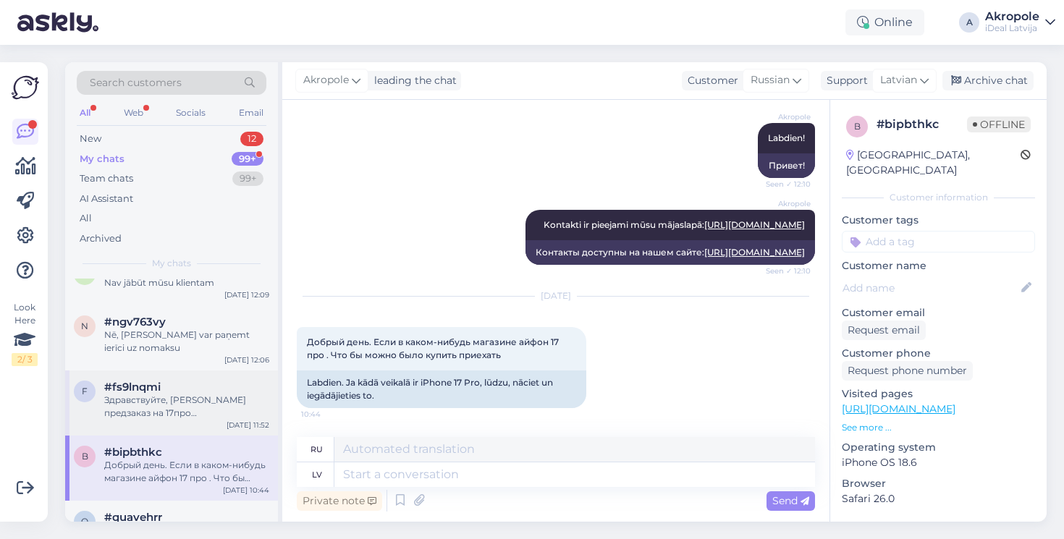 The height and width of the screenshot is (539, 1064). I want to click on p: Visited pages, so click(938, 394).